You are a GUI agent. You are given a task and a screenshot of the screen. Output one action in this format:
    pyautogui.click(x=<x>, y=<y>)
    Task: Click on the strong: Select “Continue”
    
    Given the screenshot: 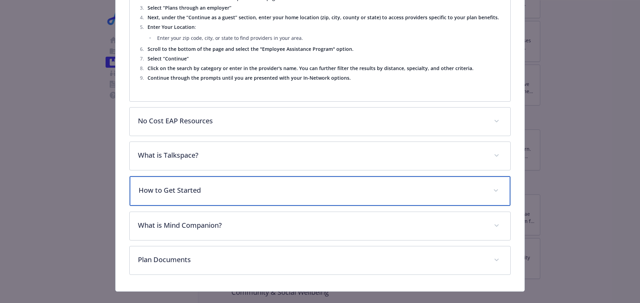 What is the action you would take?
    pyautogui.click(x=168, y=58)
    